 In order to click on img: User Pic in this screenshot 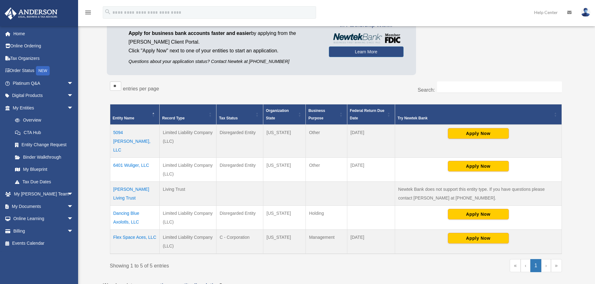, I will do `click(586, 12)`.